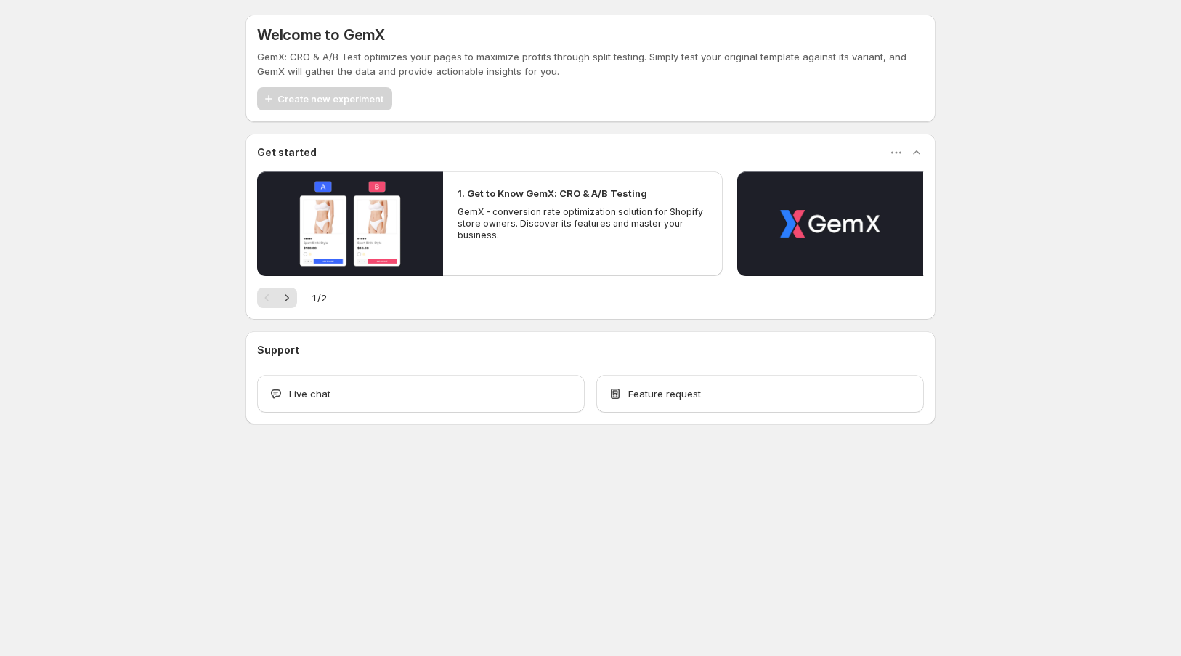 This screenshot has height=656, width=1181. What do you see at coordinates (582, 224) in the screenshot?
I see `p: GemX - conversion rate optimization solution for Shopify store owners. Discover its features and ...` at bounding box center [582, 224].